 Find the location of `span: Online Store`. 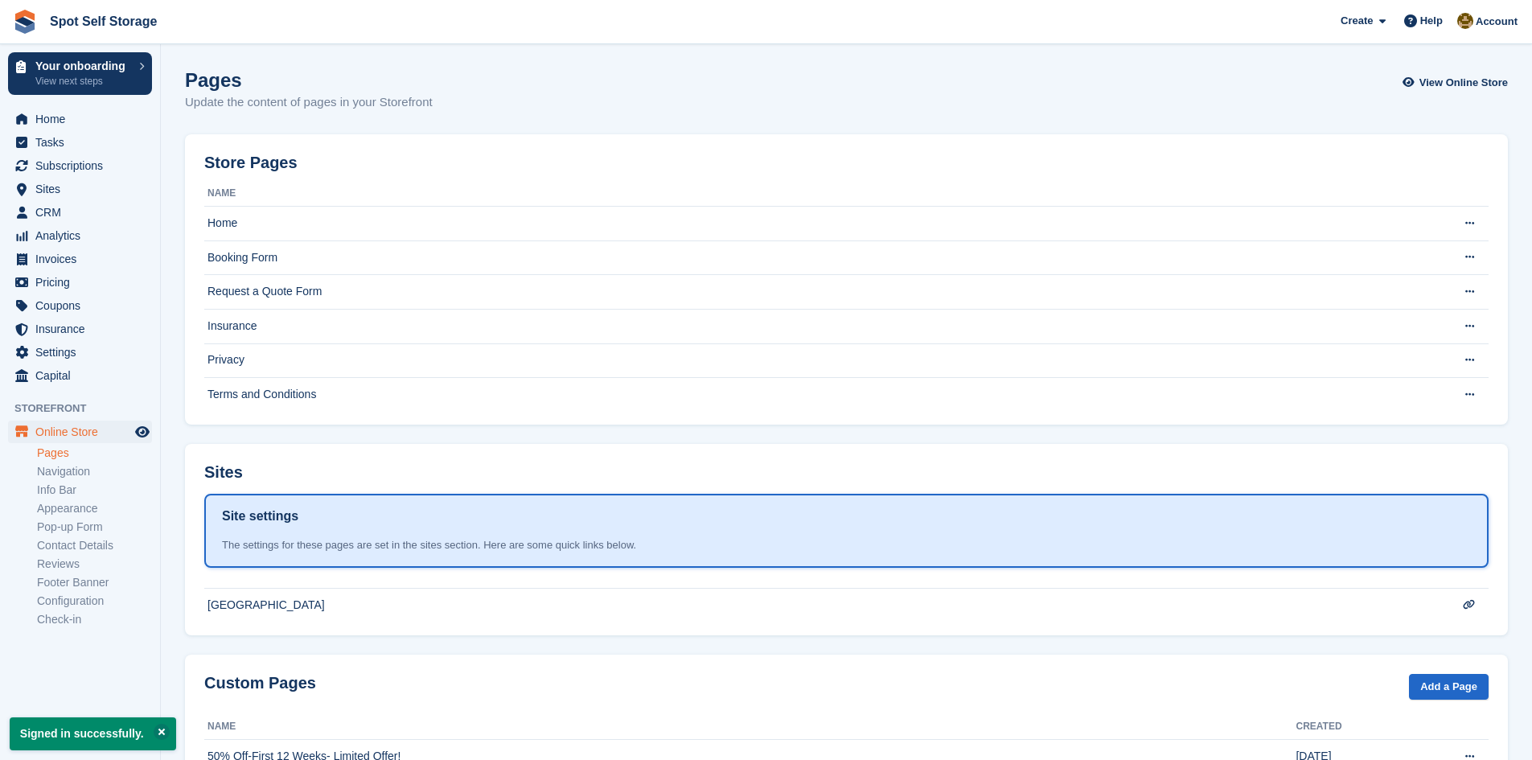

span: Online Store is located at coordinates (84, 432).